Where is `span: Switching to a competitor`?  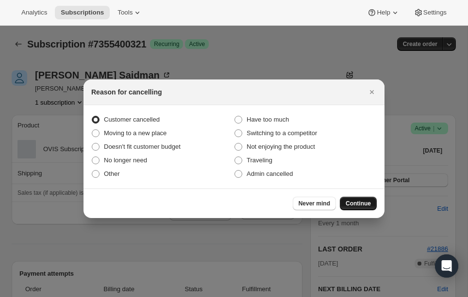 span: Switching to a competitor is located at coordinates (281, 133).